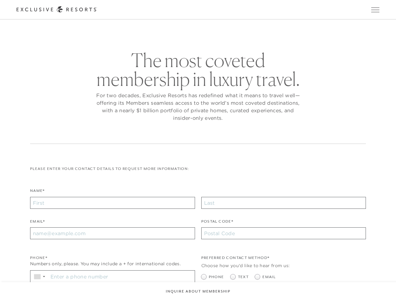  I want to click on label: Postal Code*, so click(217, 223).